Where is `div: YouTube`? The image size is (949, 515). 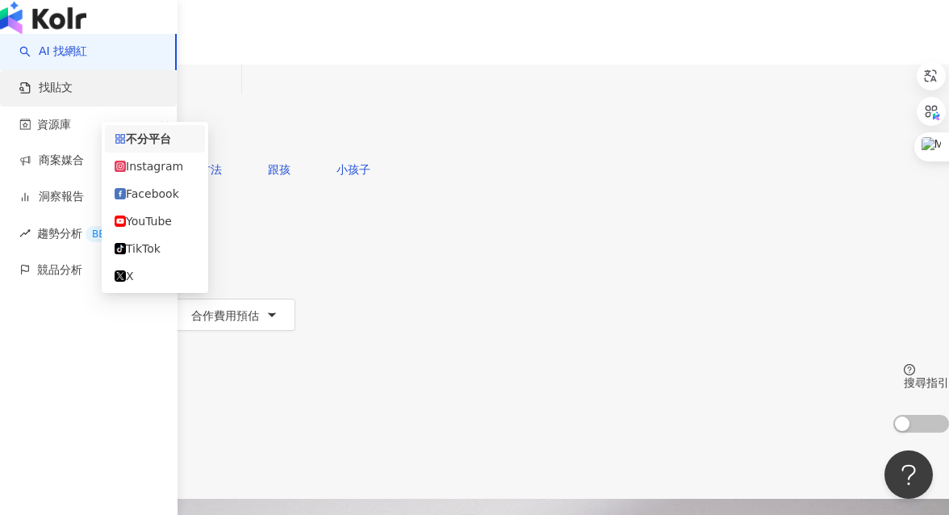 div: YouTube is located at coordinates (155, 221).